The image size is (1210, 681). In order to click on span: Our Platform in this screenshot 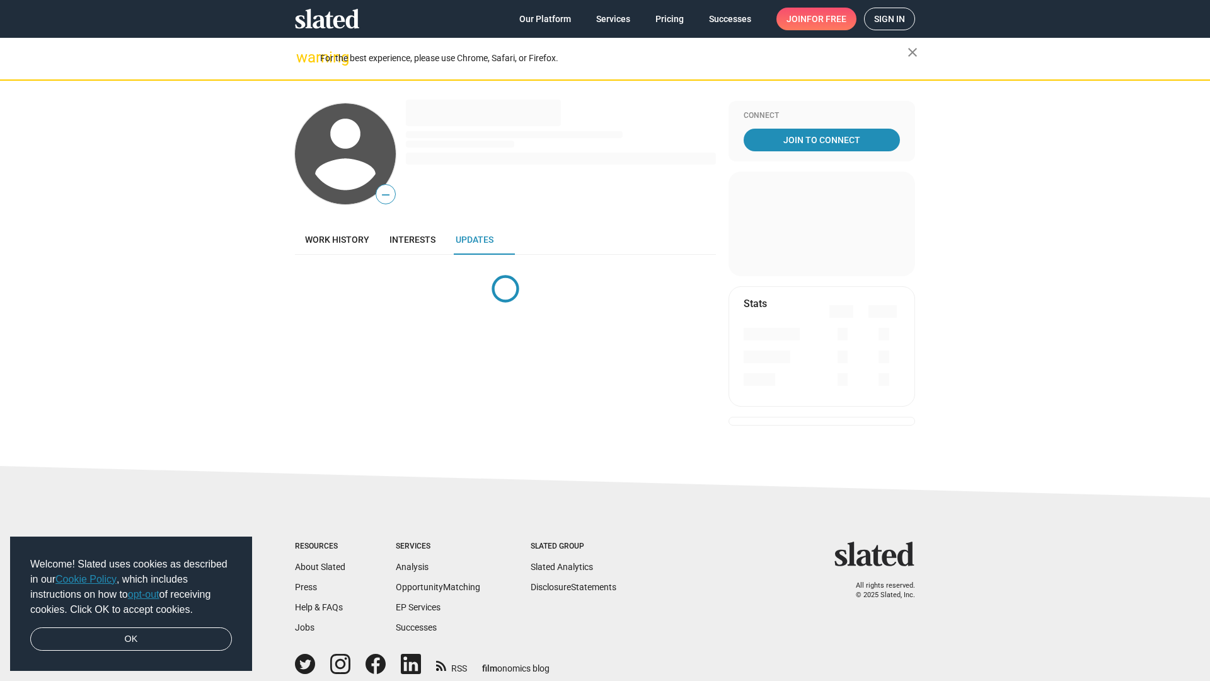, I will do `click(545, 19)`.